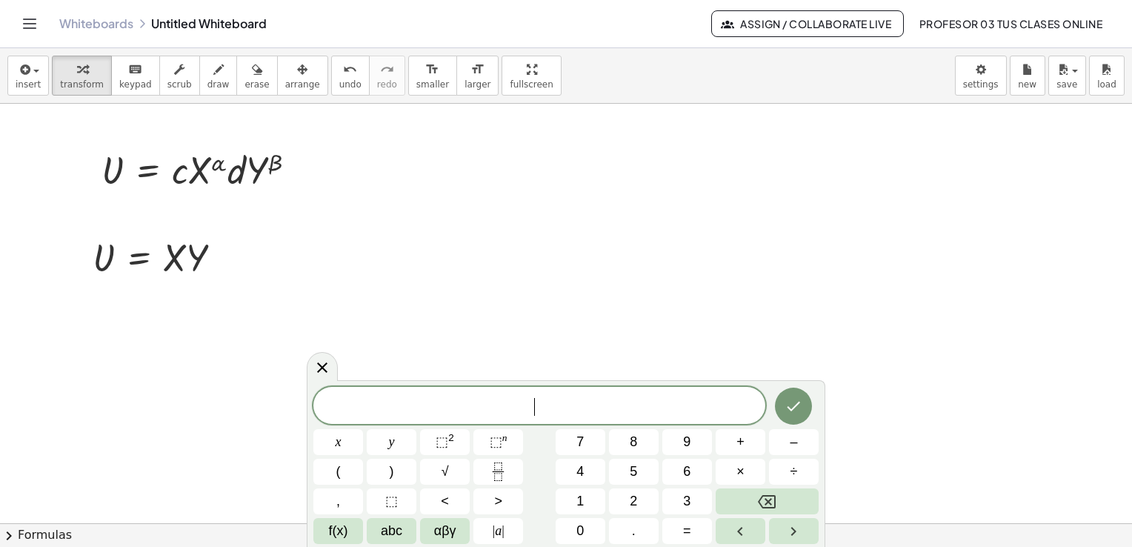  What do you see at coordinates (28, 84) in the screenshot?
I see `span: insert` at bounding box center [28, 84].